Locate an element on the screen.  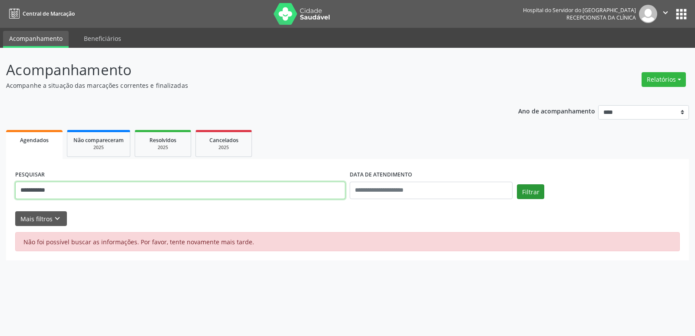
span: Agendados is located at coordinates (34, 140).